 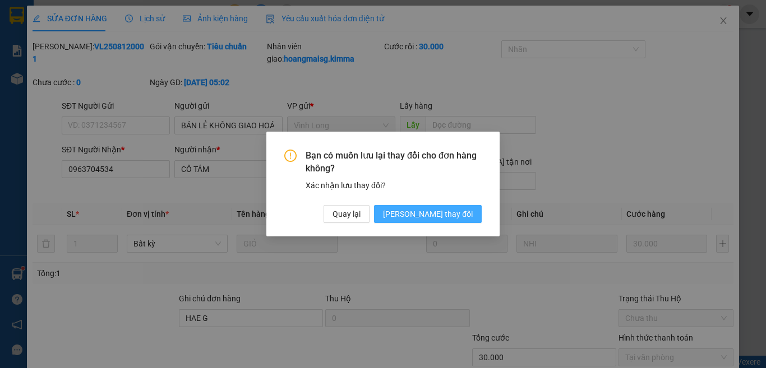 What do you see at coordinates (347, 214) in the screenshot?
I see `button: Quay lại` at bounding box center [347, 214].